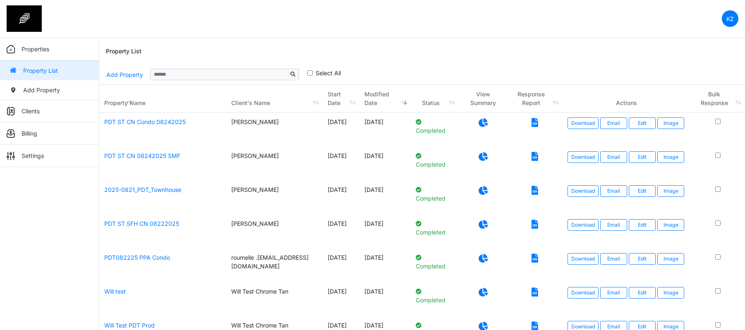  I want to click on a: Will Test PDT Prod, so click(130, 325).